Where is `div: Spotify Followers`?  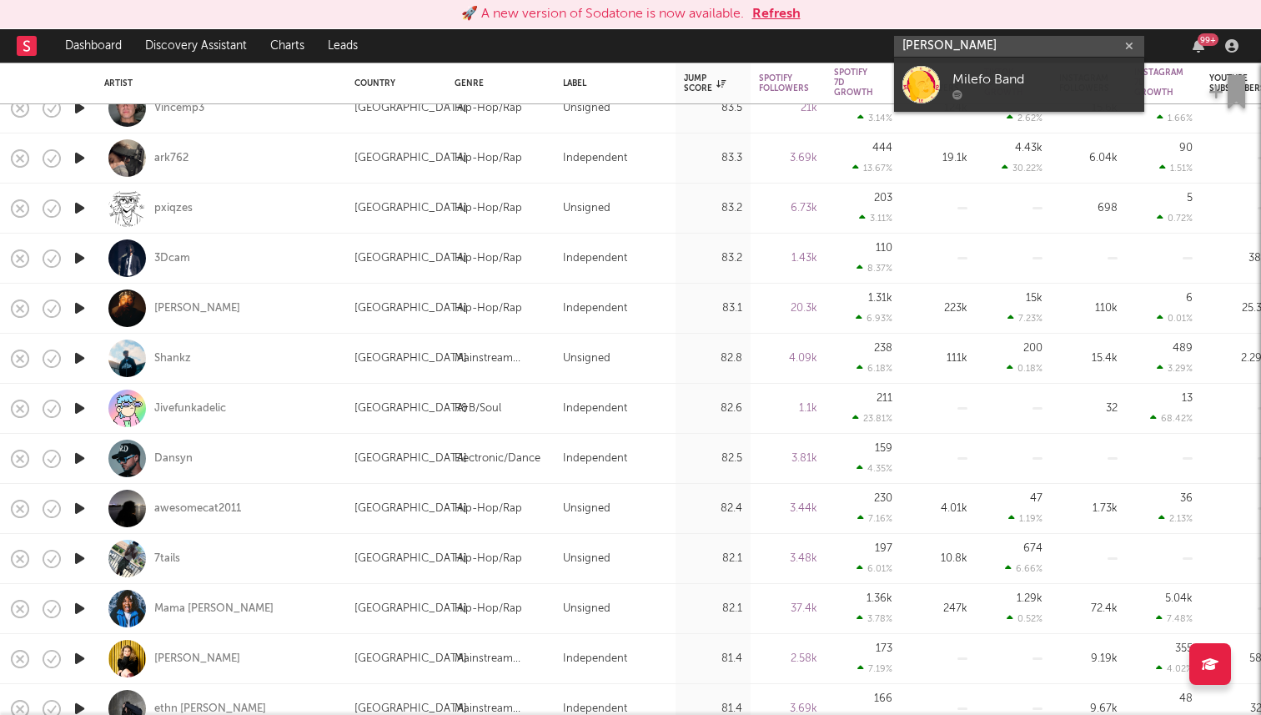 div: Spotify Followers is located at coordinates (784, 83).